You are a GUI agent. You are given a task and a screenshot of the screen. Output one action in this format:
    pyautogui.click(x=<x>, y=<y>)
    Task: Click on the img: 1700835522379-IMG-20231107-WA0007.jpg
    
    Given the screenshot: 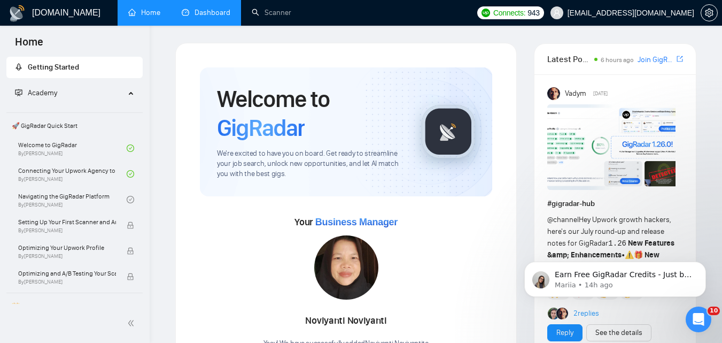 What is the action you would take?
    pyautogui.click(x=346, y=267)
    